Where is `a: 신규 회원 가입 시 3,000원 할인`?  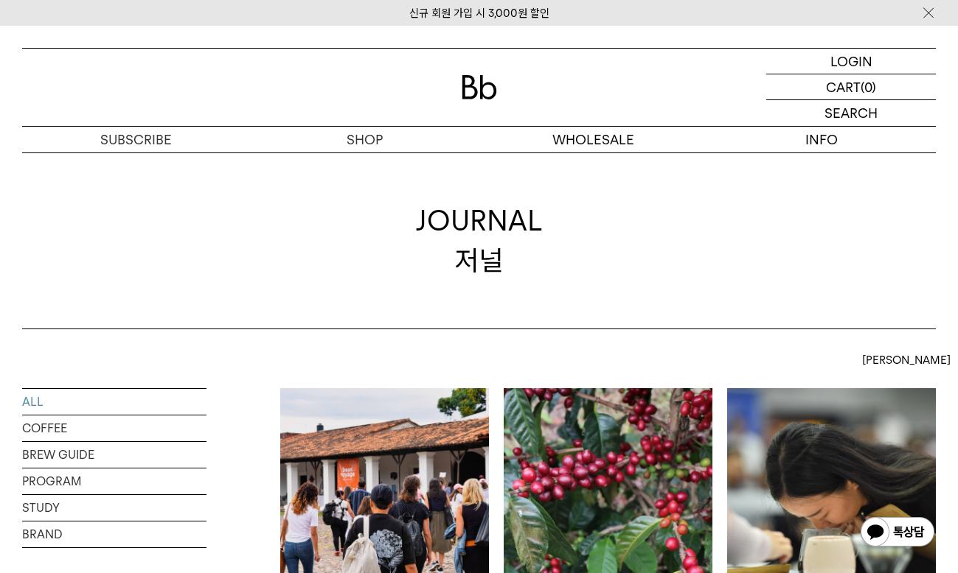
a: 신규 회원 가입 시 3,000원 할인 is located at coordinates (479, 13).